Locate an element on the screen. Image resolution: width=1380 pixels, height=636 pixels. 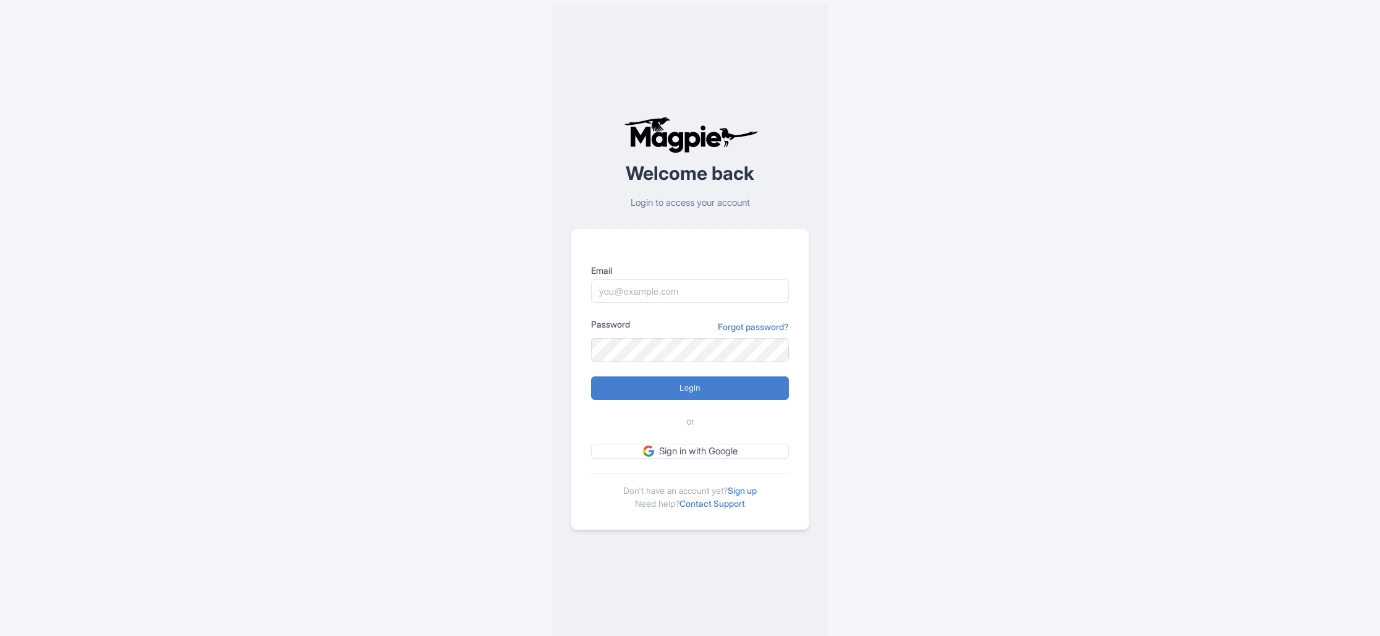
p: Login to access your account is located at coordinates (690, 203).